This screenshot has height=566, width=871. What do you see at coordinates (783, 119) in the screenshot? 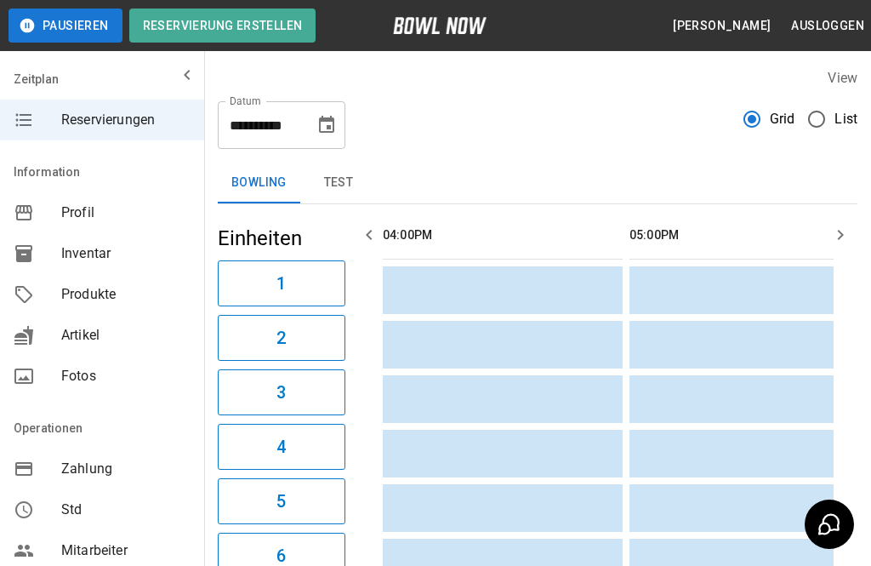
I see `span: Grid` at bounding box center [783, 119].